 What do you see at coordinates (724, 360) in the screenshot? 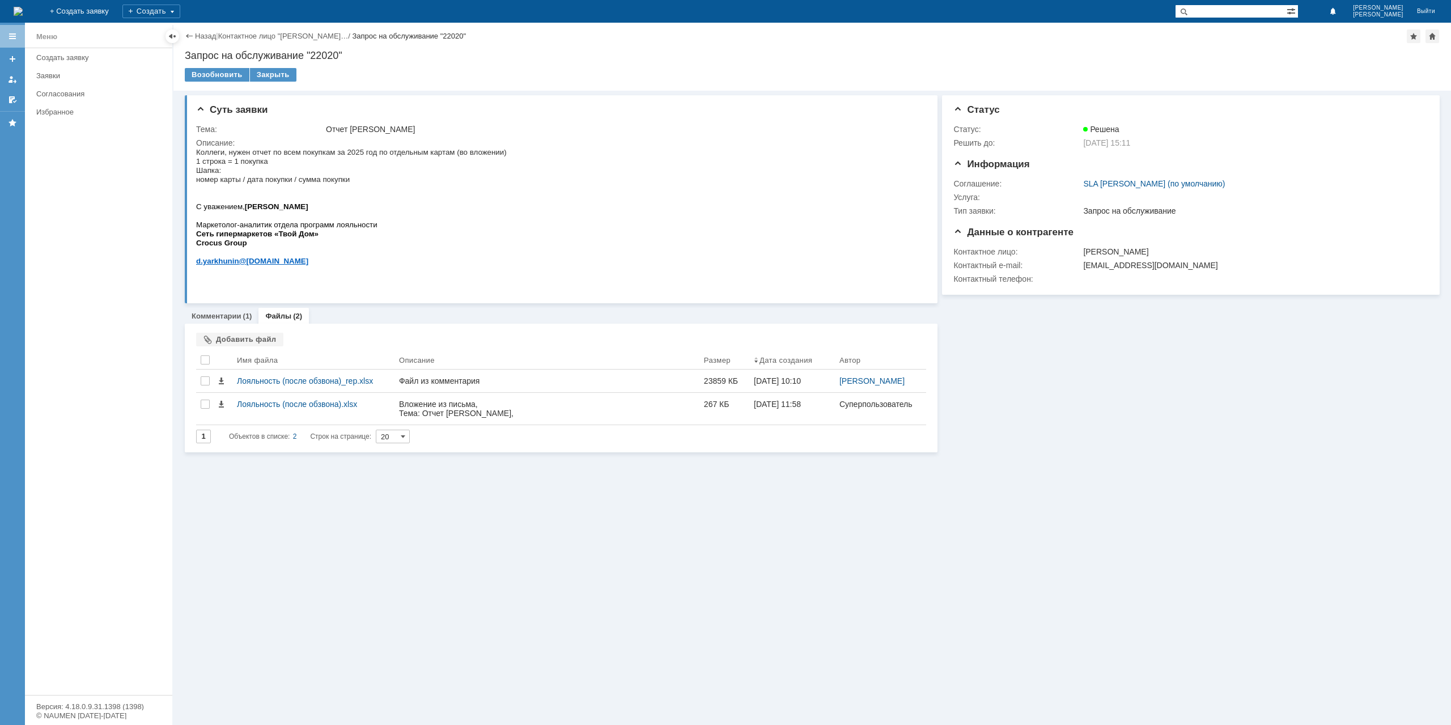
I see `th: Размер` at bounding box center [724, 360].